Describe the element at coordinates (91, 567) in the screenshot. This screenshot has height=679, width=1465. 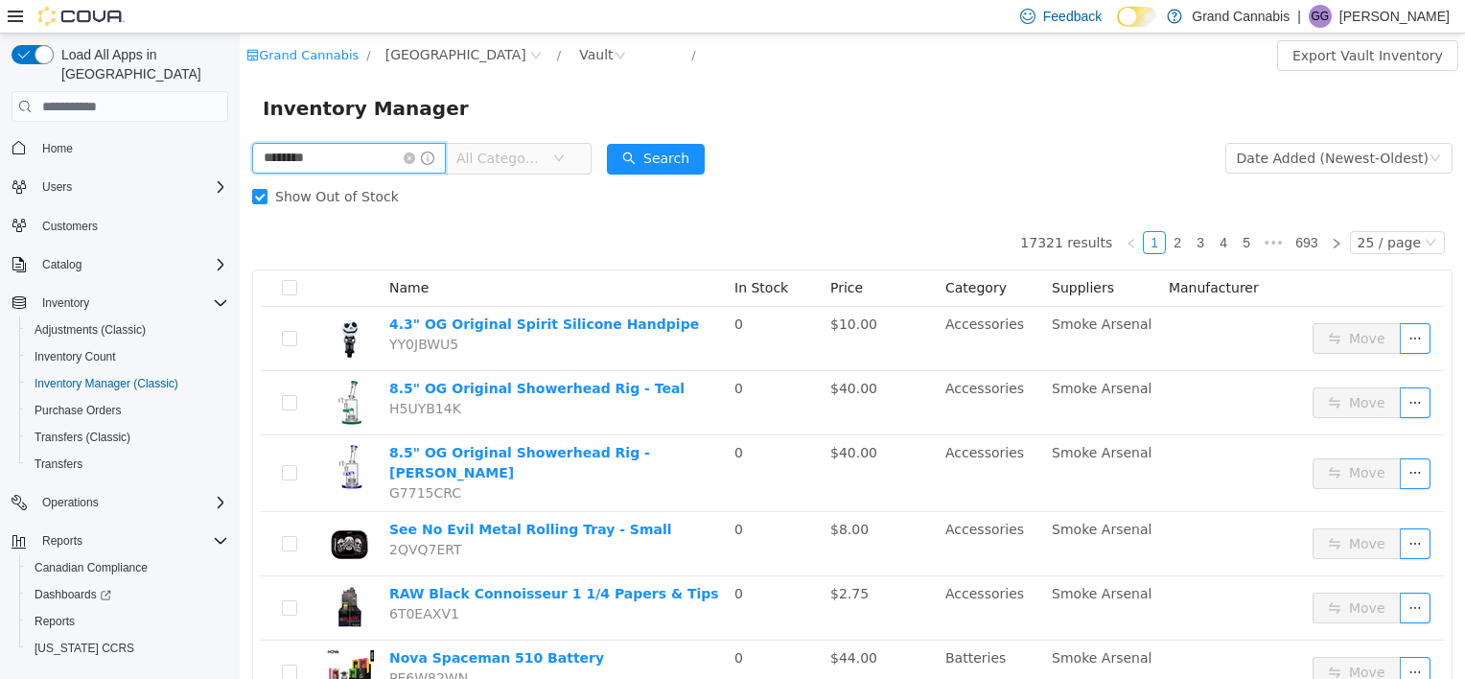
I see `span: Canadian Compliance` at that location.